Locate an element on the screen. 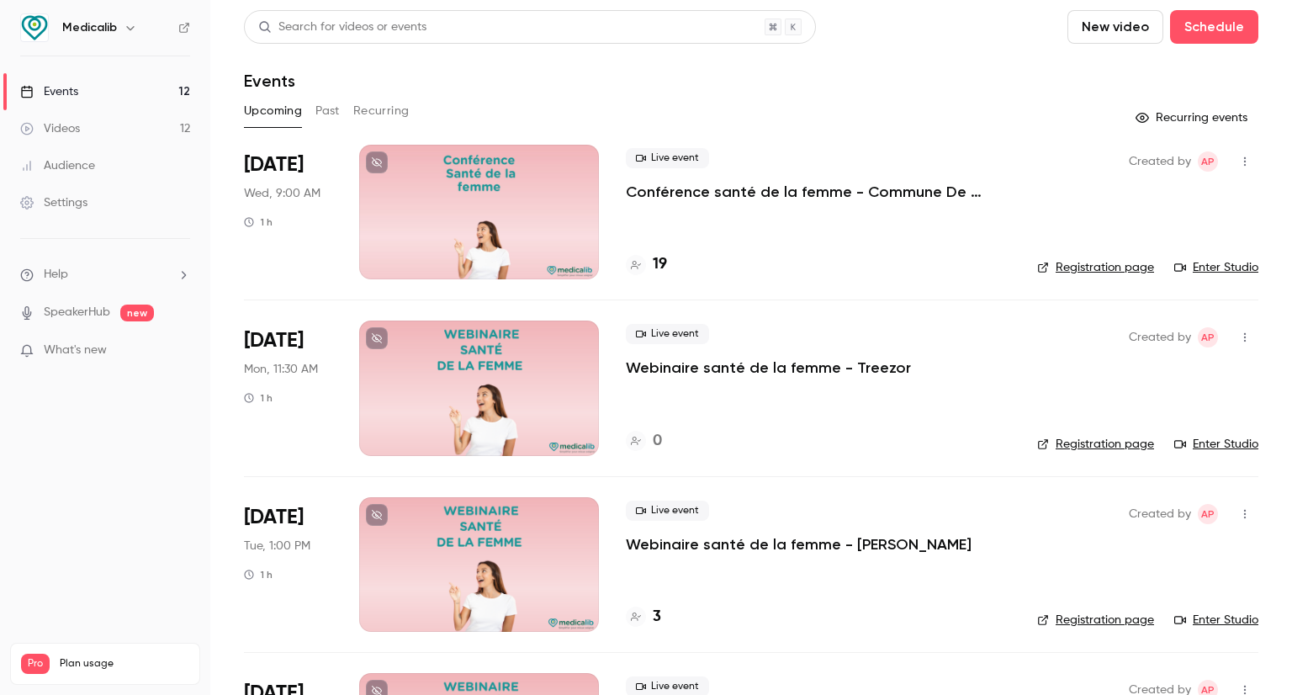 The image size is (1292, 695). a: SpeakerHub is located at coordinates (77, 312).